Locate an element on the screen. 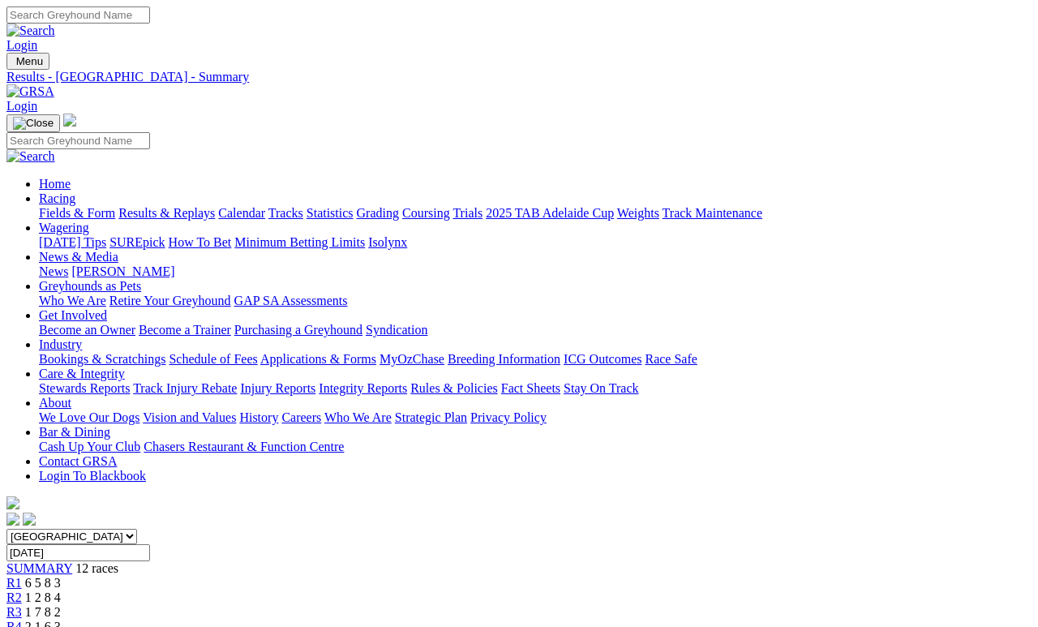 The image size is (1038, 627). a: Applications & Forms is located at coordinates (318, 359).